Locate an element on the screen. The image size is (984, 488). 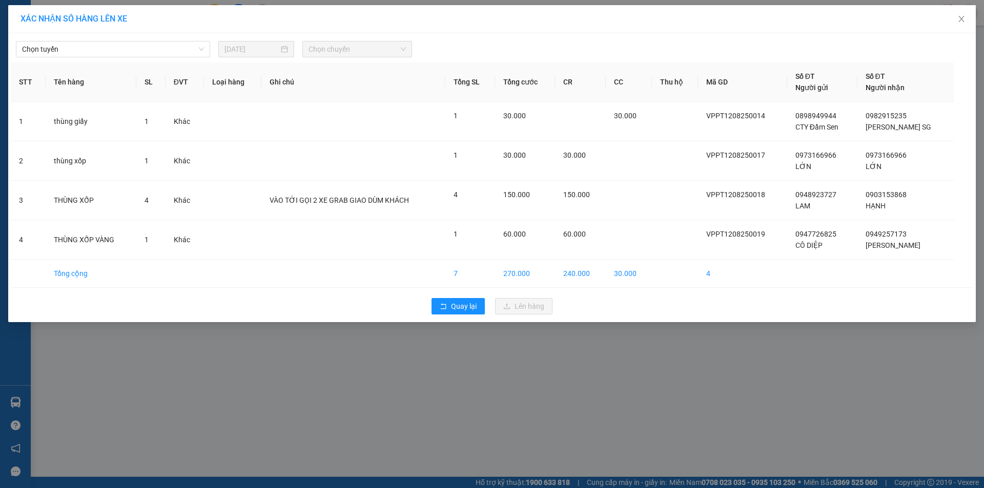
span: Nhận: is located at coordinates (110, 15).